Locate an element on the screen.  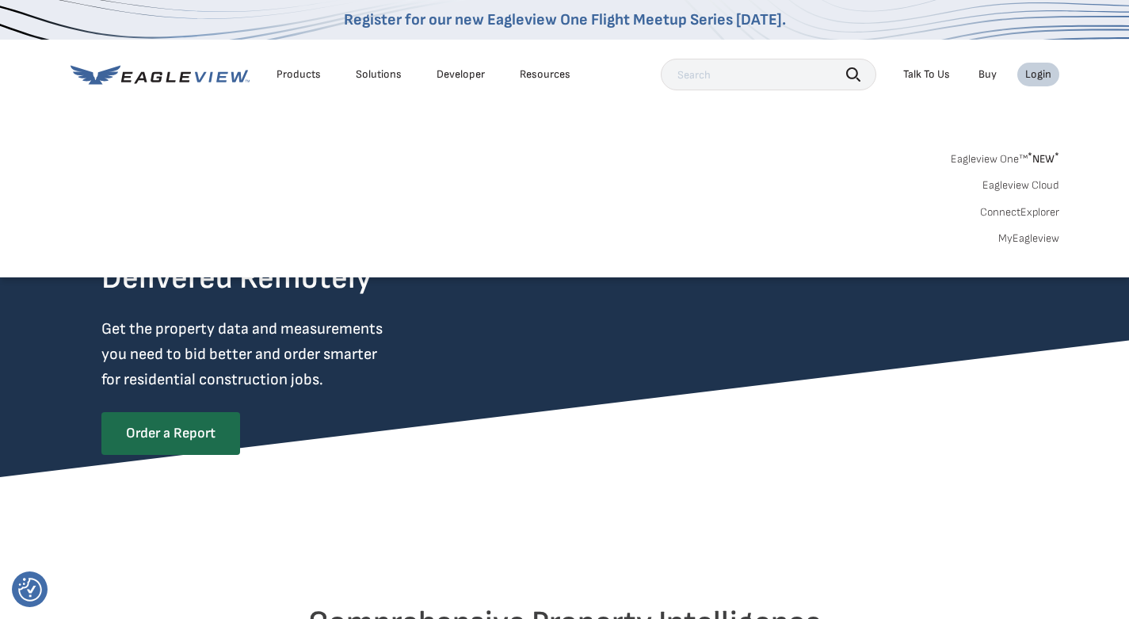
a: ConnectExplorer is located at coordinates (1020, 212).